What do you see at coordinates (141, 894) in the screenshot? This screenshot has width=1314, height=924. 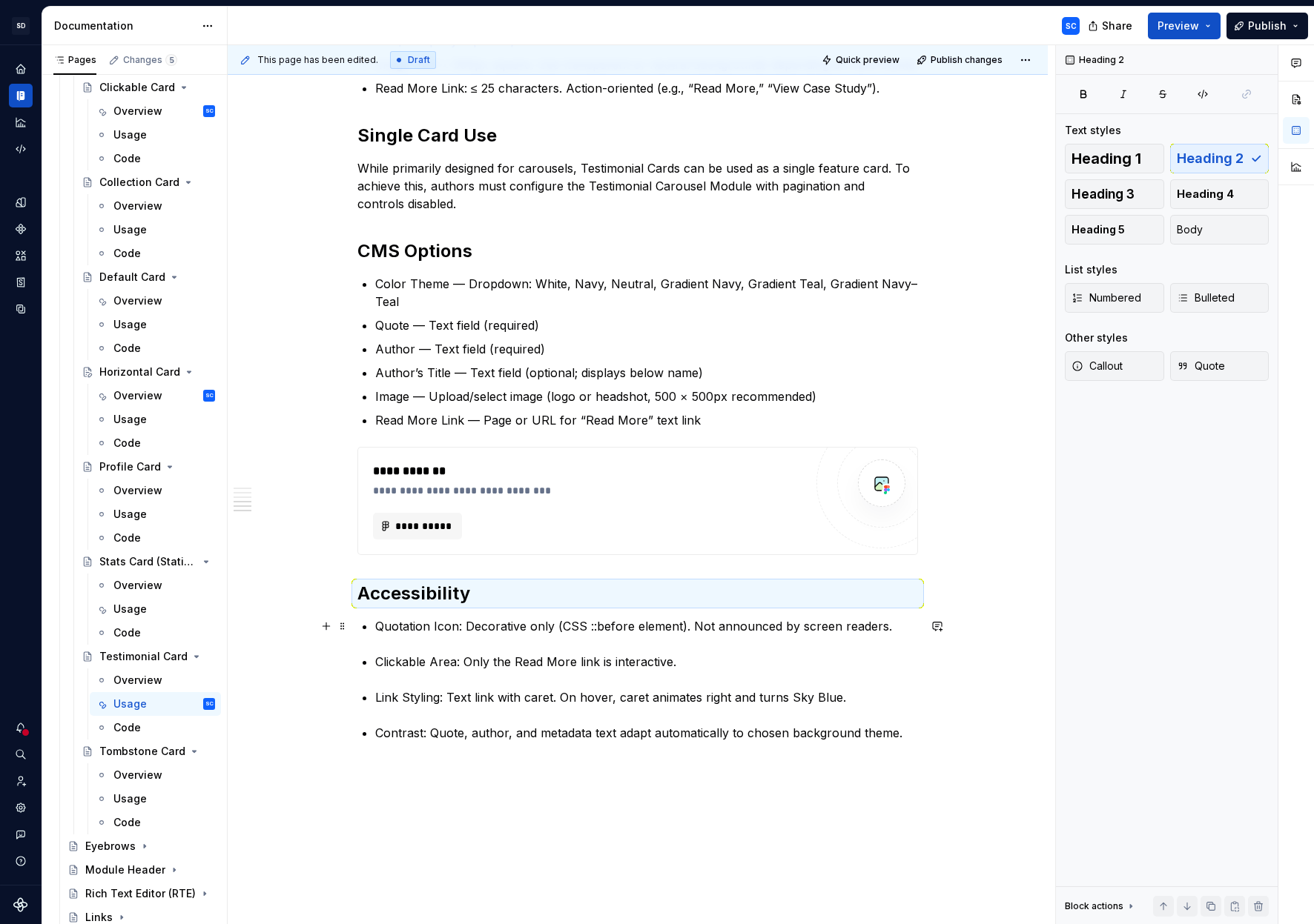 I see `a: Rich Text Editor (RTE)` at bounding box center [141, 894].